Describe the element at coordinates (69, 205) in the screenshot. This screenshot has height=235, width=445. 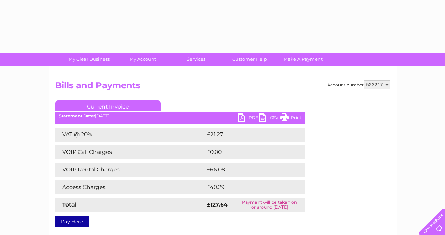
I see `strong: Total` at that location.